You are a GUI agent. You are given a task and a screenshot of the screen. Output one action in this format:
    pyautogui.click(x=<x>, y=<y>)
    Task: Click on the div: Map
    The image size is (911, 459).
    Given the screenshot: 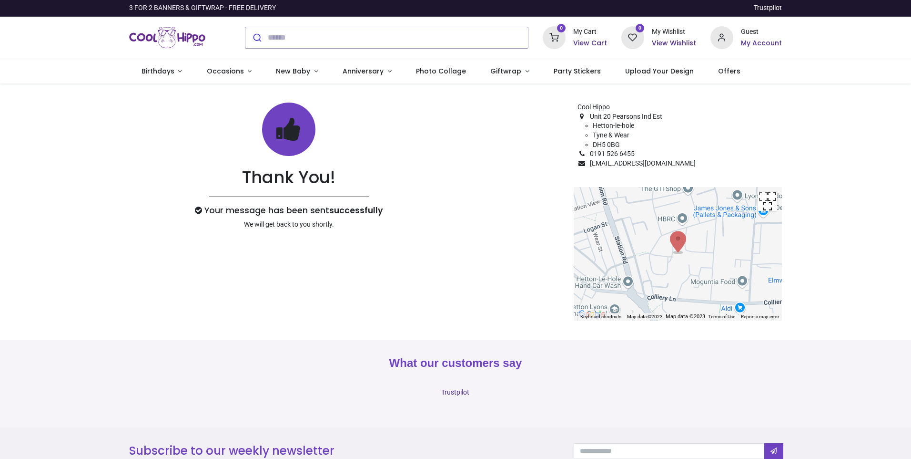 What is the action you would take?
    pyautogui.click(x=678, y=254)
    